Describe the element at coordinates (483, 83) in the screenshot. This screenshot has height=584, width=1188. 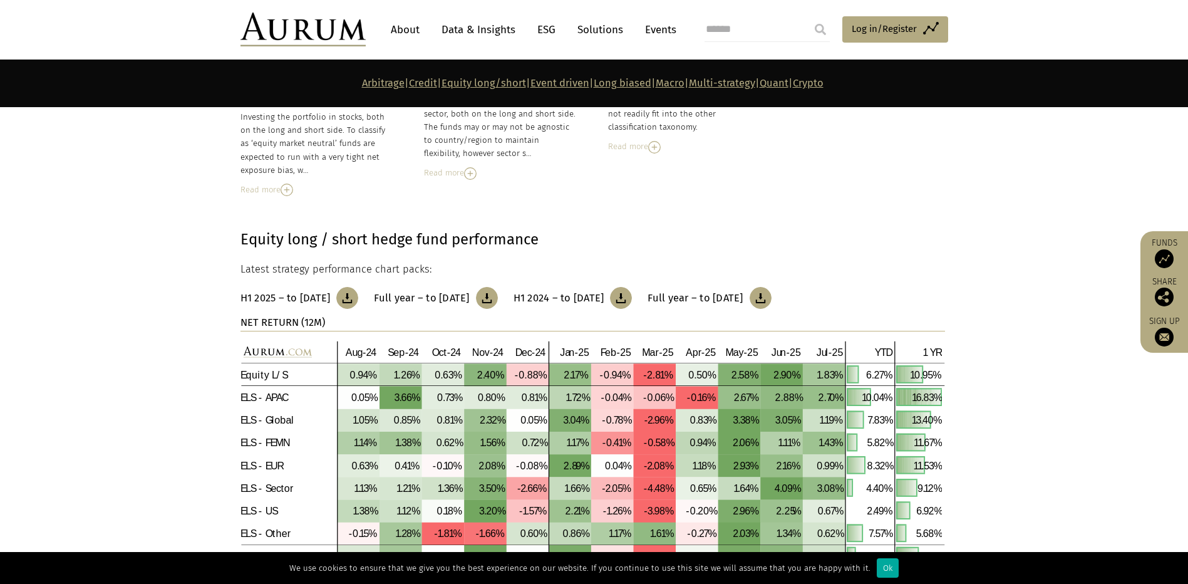
I see `a: Equity long/short` at that location.